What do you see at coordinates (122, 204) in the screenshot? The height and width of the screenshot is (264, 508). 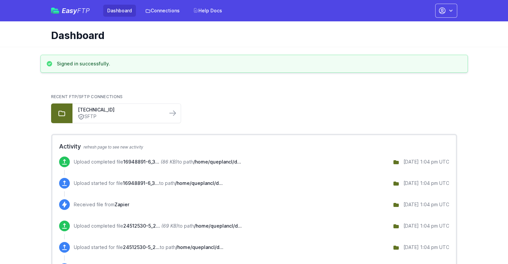 I see `span: Zapier` at bounding box center [122, 204].